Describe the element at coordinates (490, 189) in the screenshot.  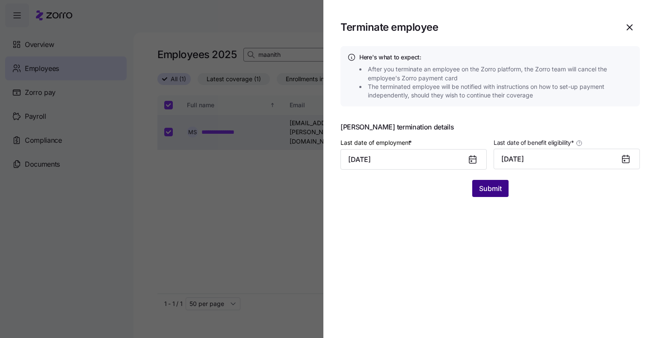
I see `span: Submit` at that location.